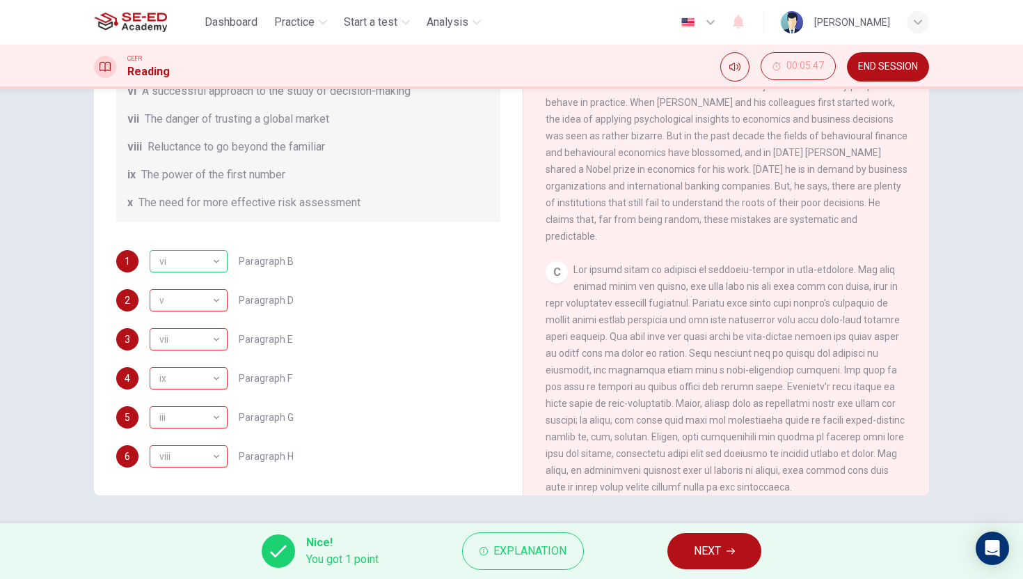 The width and height of the screenshot is (1023, 579). I want to click on span: Analysis, so click(448, 22).